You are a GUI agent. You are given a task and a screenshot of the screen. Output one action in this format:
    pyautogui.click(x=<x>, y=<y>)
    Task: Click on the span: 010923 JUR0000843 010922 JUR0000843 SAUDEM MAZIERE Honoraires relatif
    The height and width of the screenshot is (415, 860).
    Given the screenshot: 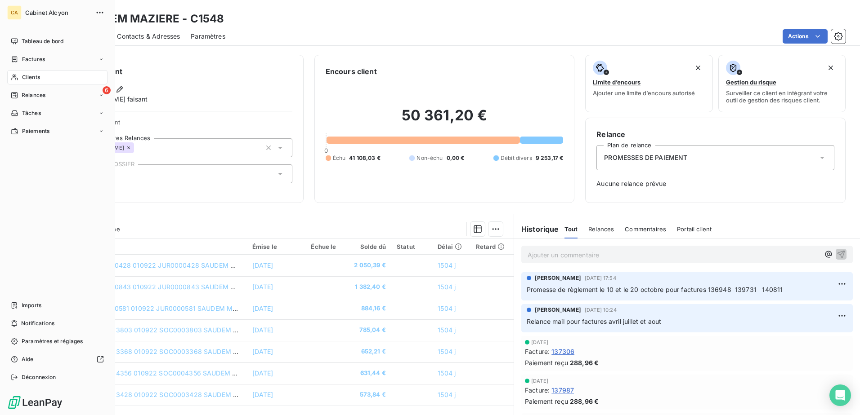 What is the action you would take?
    pyautogui.click(x=188, y=287)
    